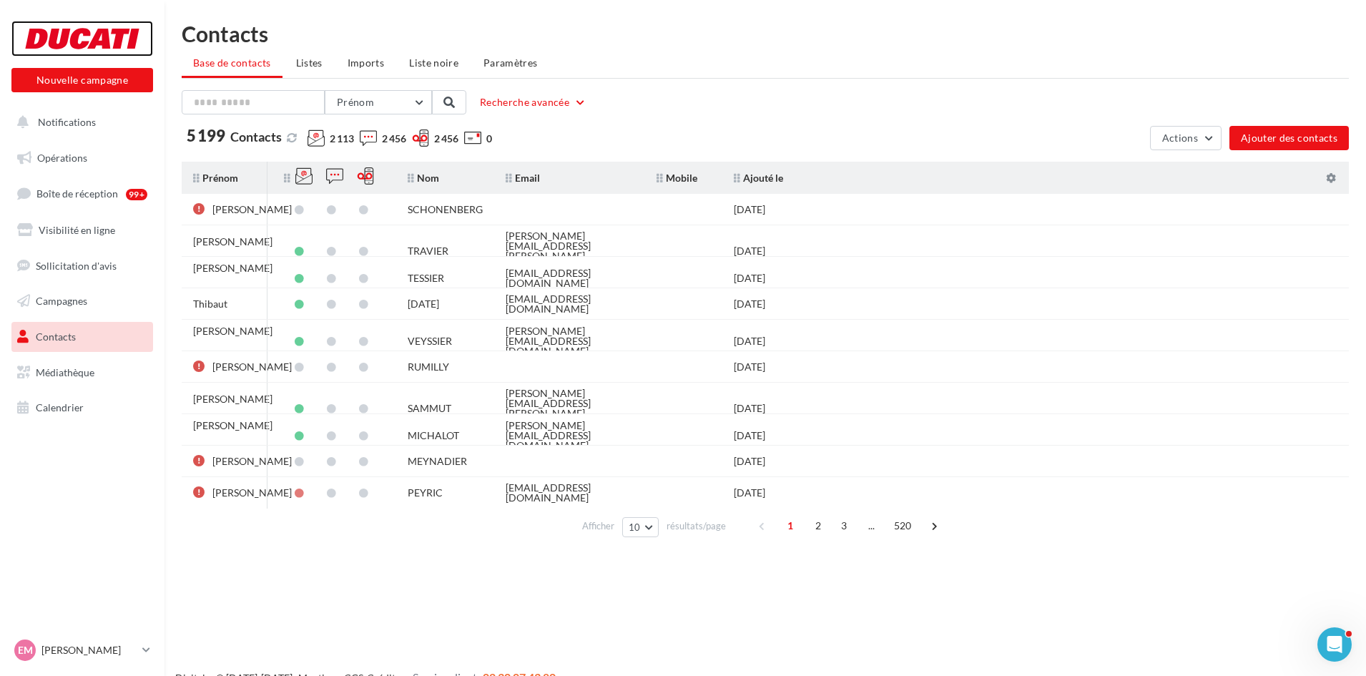  What do you see at coordinates (423, 177) in the screenshot?
I see `span: Nom` at bounding box center [423, 177].